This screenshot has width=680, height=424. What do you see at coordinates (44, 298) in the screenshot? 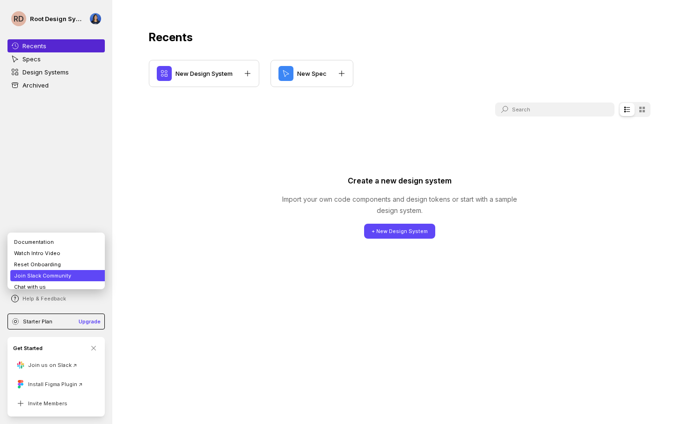
I see `p: Help & Feedback` at bounding box center [44, 298].